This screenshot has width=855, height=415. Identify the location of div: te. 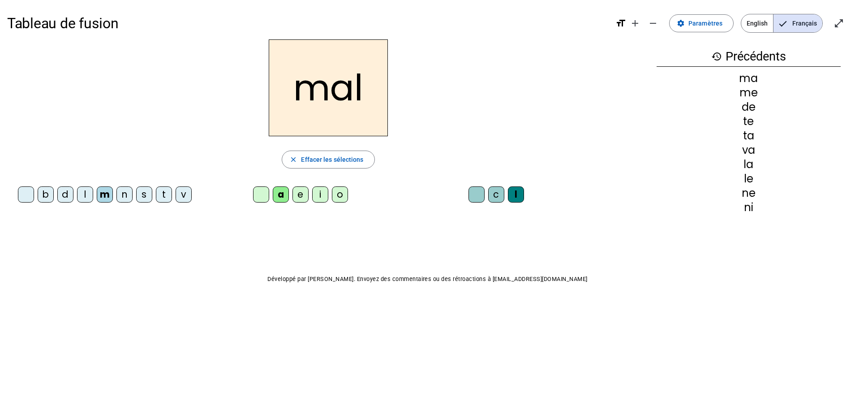
(749, 121).